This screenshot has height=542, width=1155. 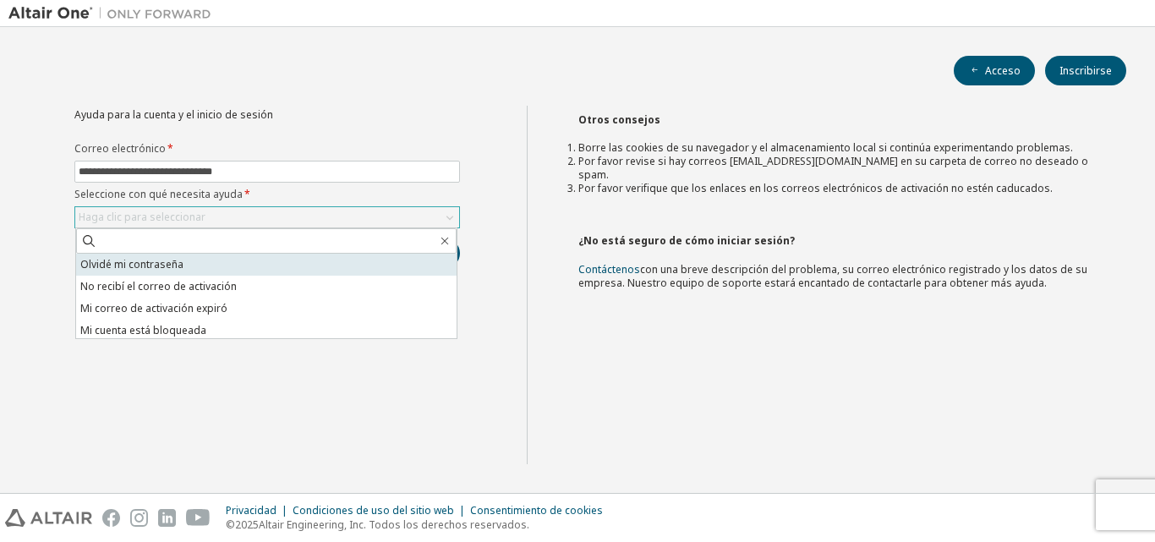 I want to click on font: Ayuda para la cuenta y el inicio de sesión, so click(x=173, y=114).